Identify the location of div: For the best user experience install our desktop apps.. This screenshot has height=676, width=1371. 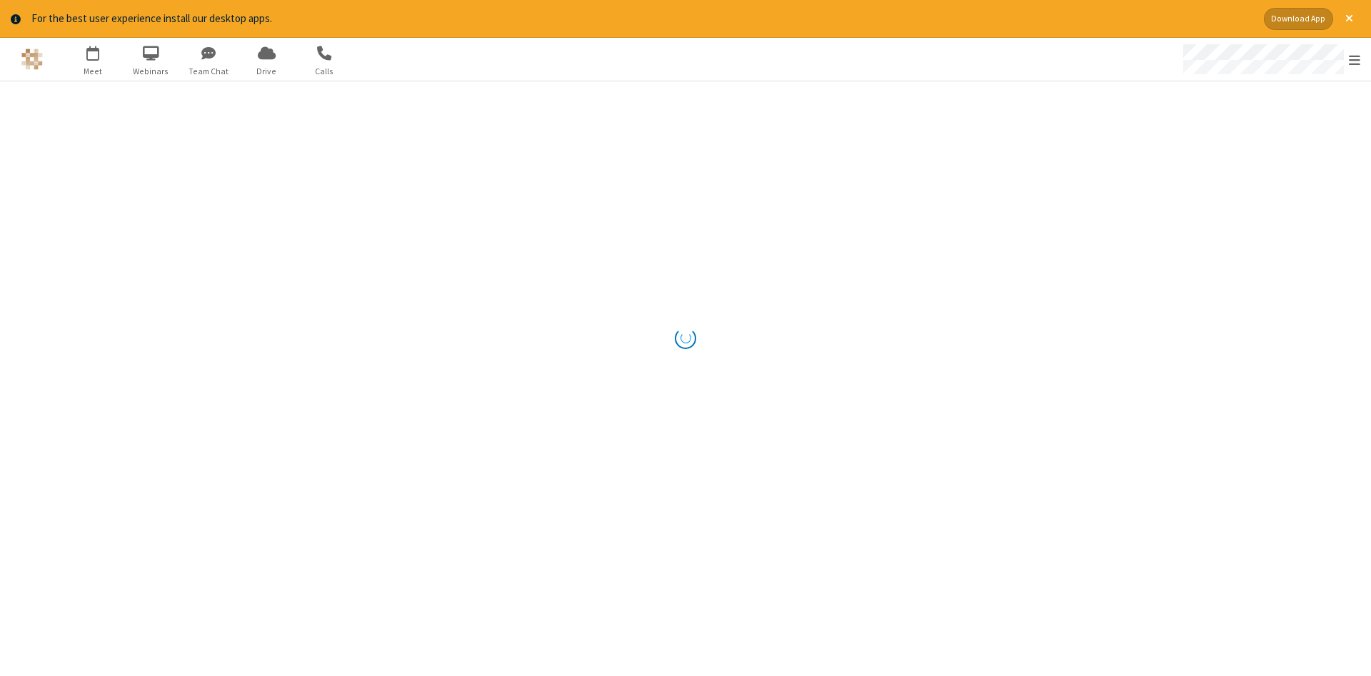
(642, 19).